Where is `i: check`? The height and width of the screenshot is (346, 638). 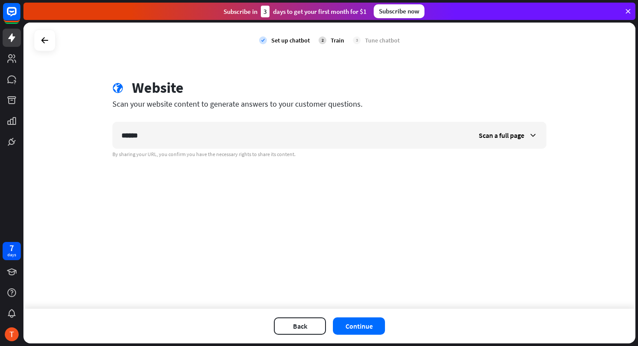
i: check is located at coordinates (263, 40).